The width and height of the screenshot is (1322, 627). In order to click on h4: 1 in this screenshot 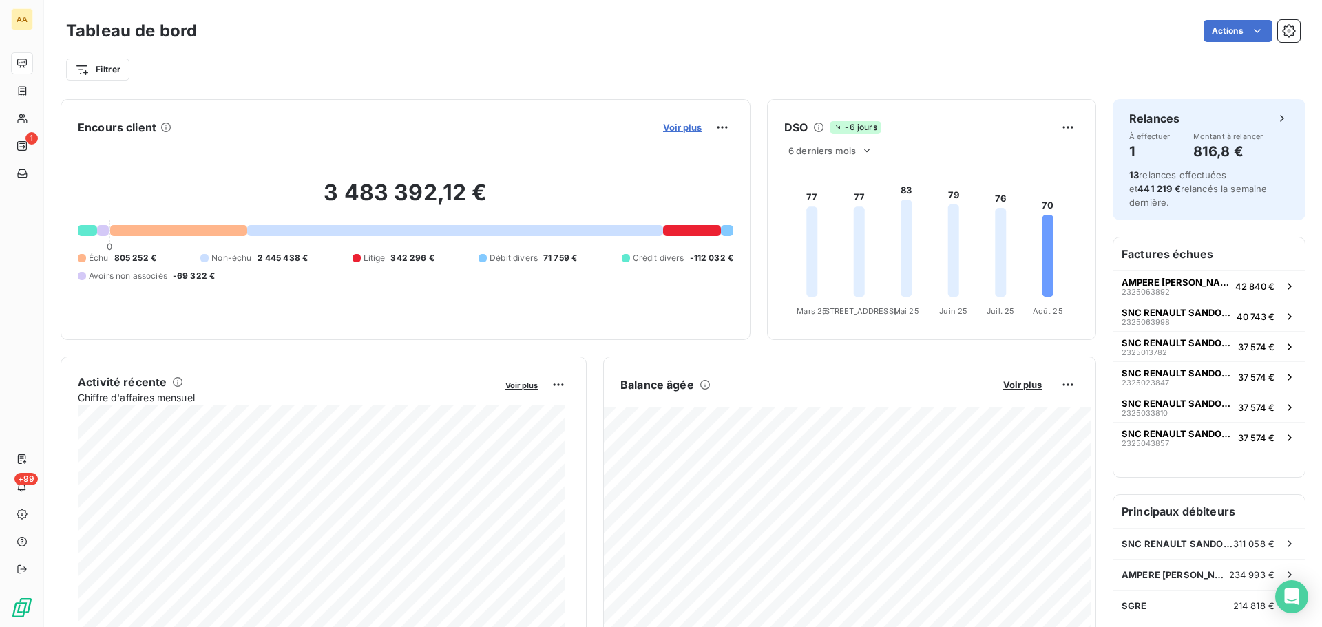, I will do `click(1150, 152)`.